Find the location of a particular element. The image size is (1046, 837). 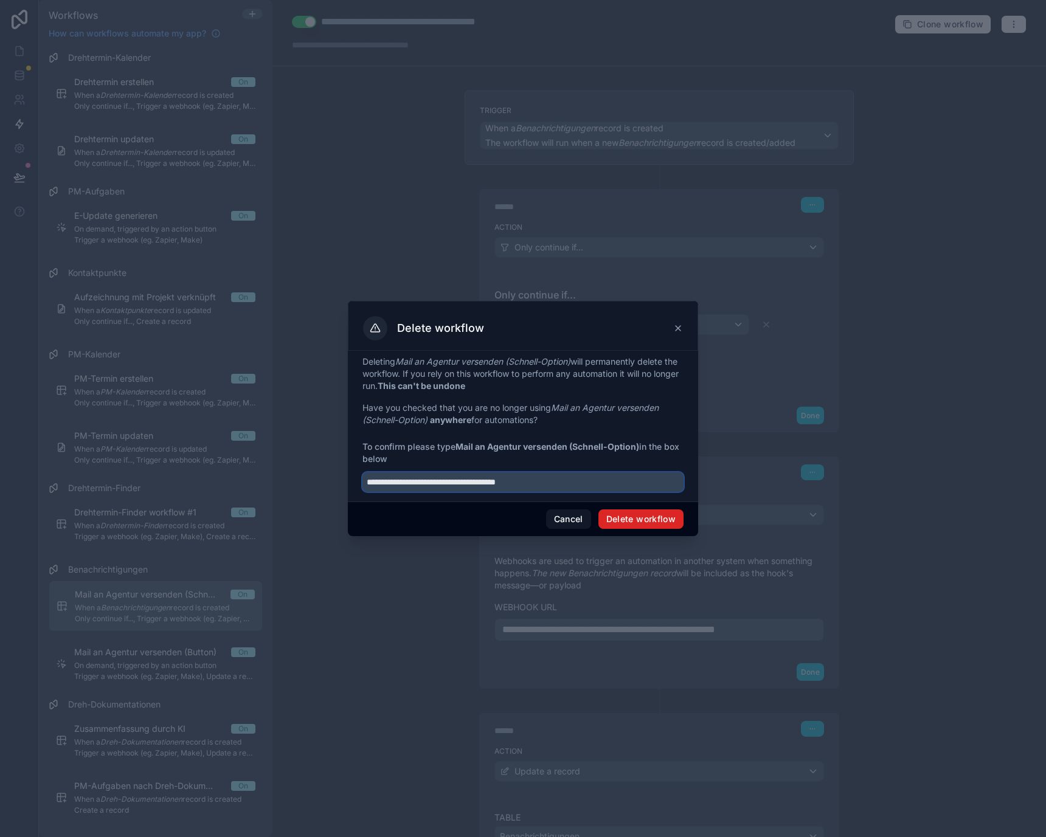

button: Delete workflow is located at coordinates (641, 519).